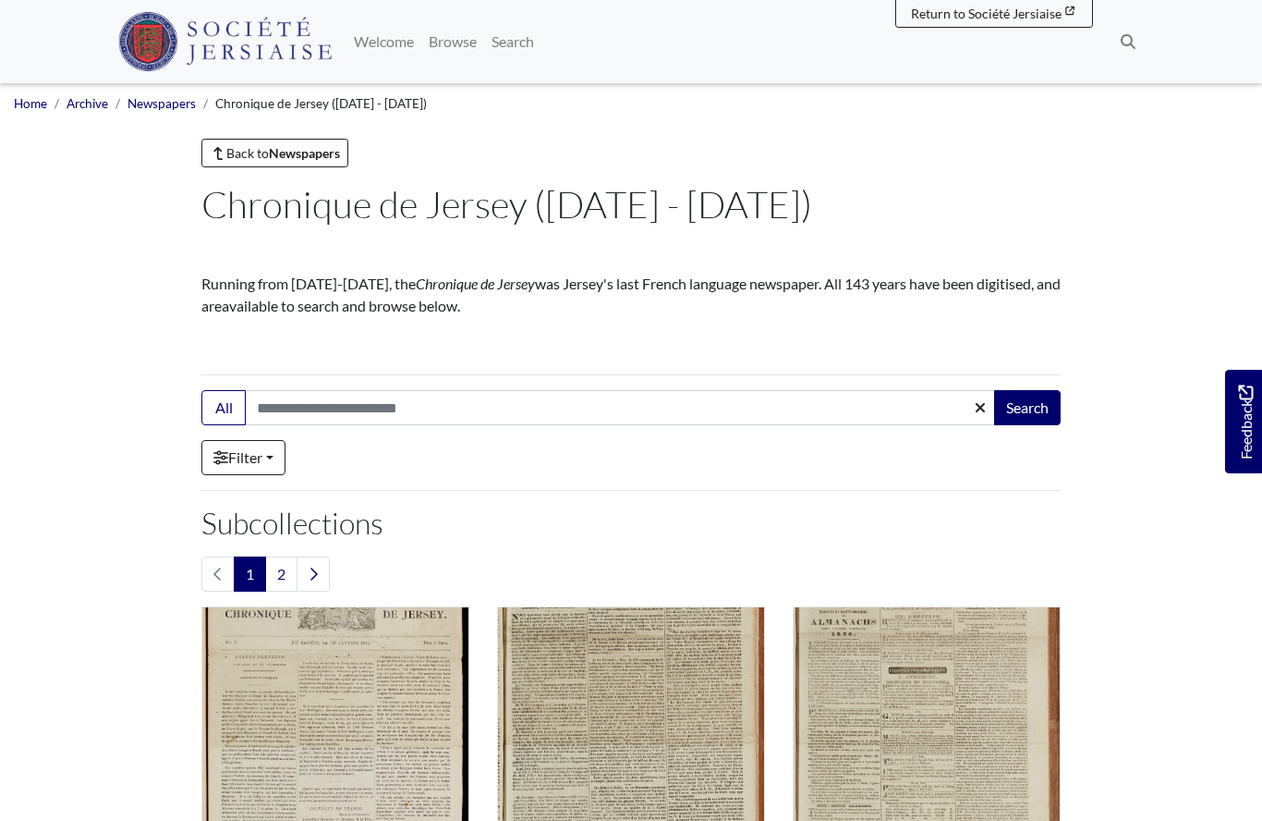 This screenshot has height=821, width=1262. I want to click on a: Would you like to provide feedback?, so click(1244, 421).